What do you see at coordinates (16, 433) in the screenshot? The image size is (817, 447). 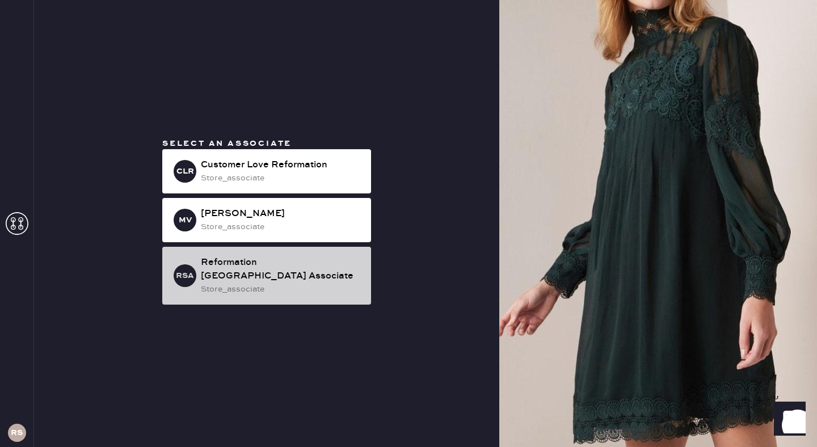 I see `h3: RS` at bounding box center [16, 433].